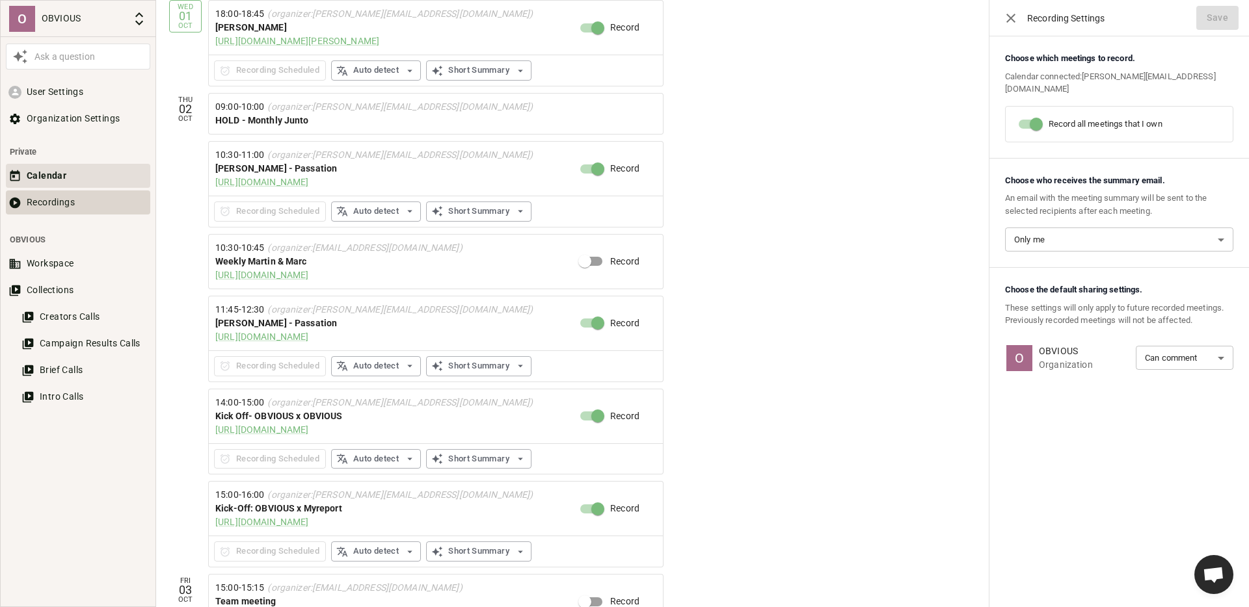 The image size is (1249, 607). What do you see at coordinates (397, 416) in the screenshot?
I see `div: Kick Off- OBVIOUS x OBVIOUS` at bounding box center [397, 416].